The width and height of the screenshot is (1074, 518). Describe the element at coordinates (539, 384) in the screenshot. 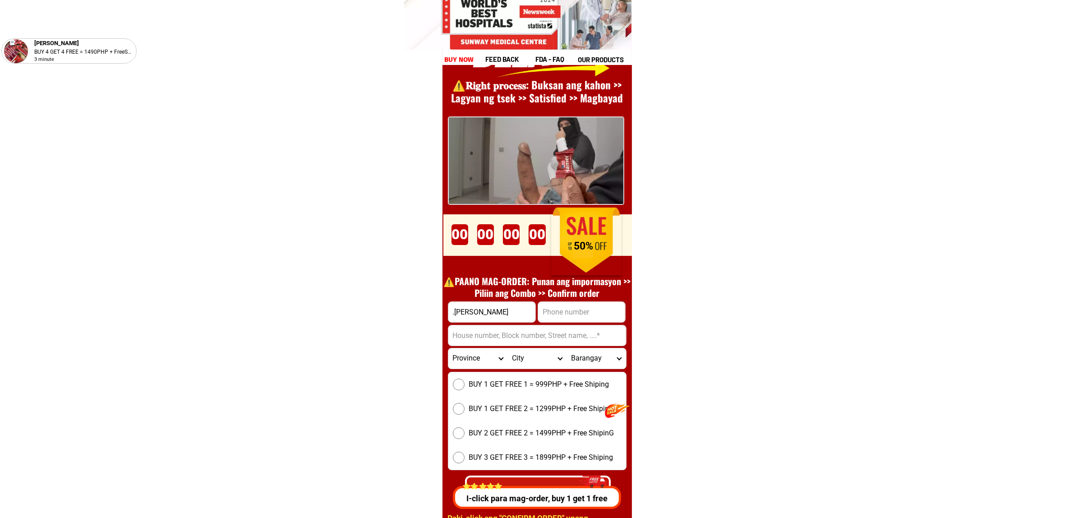

I see `span: BUY 1 GET FREE 1 = 999PHP + Free Shiping` at that location.